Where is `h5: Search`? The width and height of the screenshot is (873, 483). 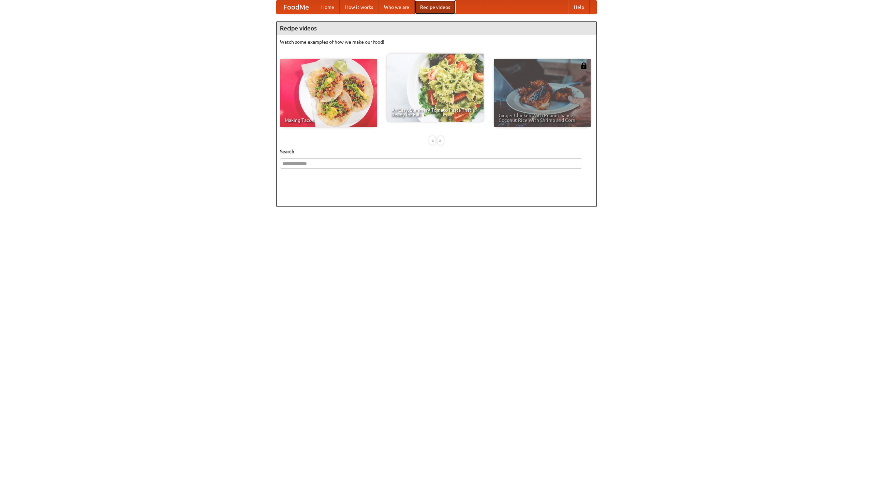
h5: Search is located at coordinates (437, 151).